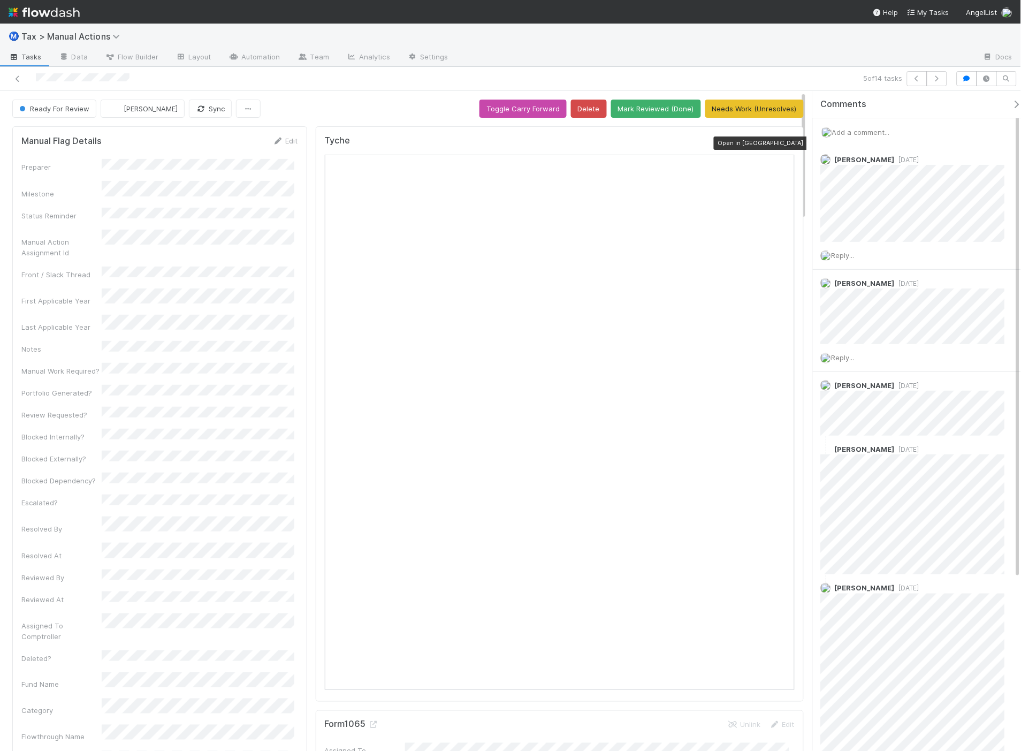 This screenshot has width=1021, height=751. I want to click on div: Reviewed By, so click(62, 577).